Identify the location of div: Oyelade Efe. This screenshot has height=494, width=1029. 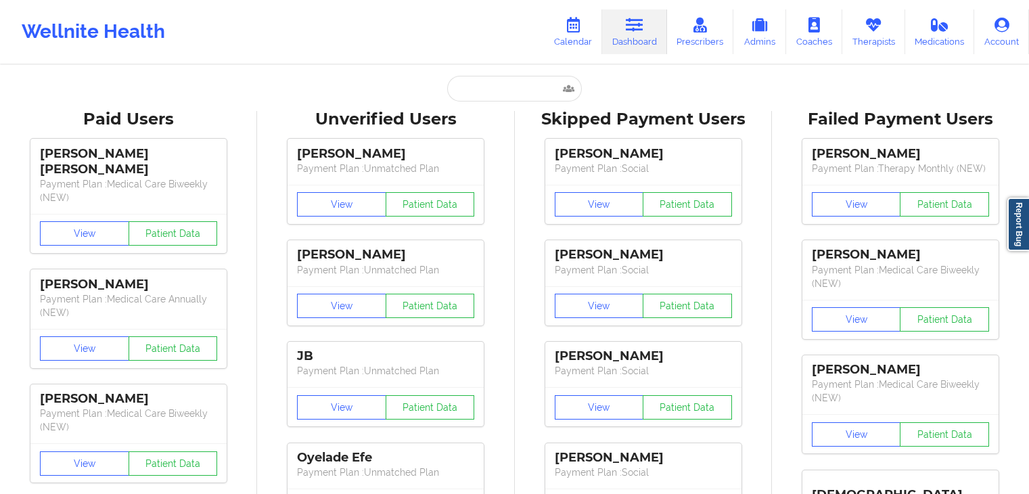
(386, 457).